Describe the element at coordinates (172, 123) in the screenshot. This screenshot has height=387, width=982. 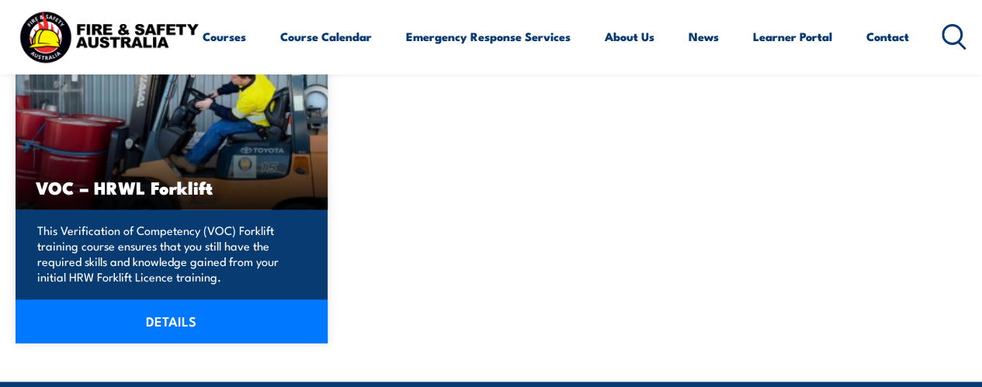
I see `img: VOC – HRWL Forklift` at that location.